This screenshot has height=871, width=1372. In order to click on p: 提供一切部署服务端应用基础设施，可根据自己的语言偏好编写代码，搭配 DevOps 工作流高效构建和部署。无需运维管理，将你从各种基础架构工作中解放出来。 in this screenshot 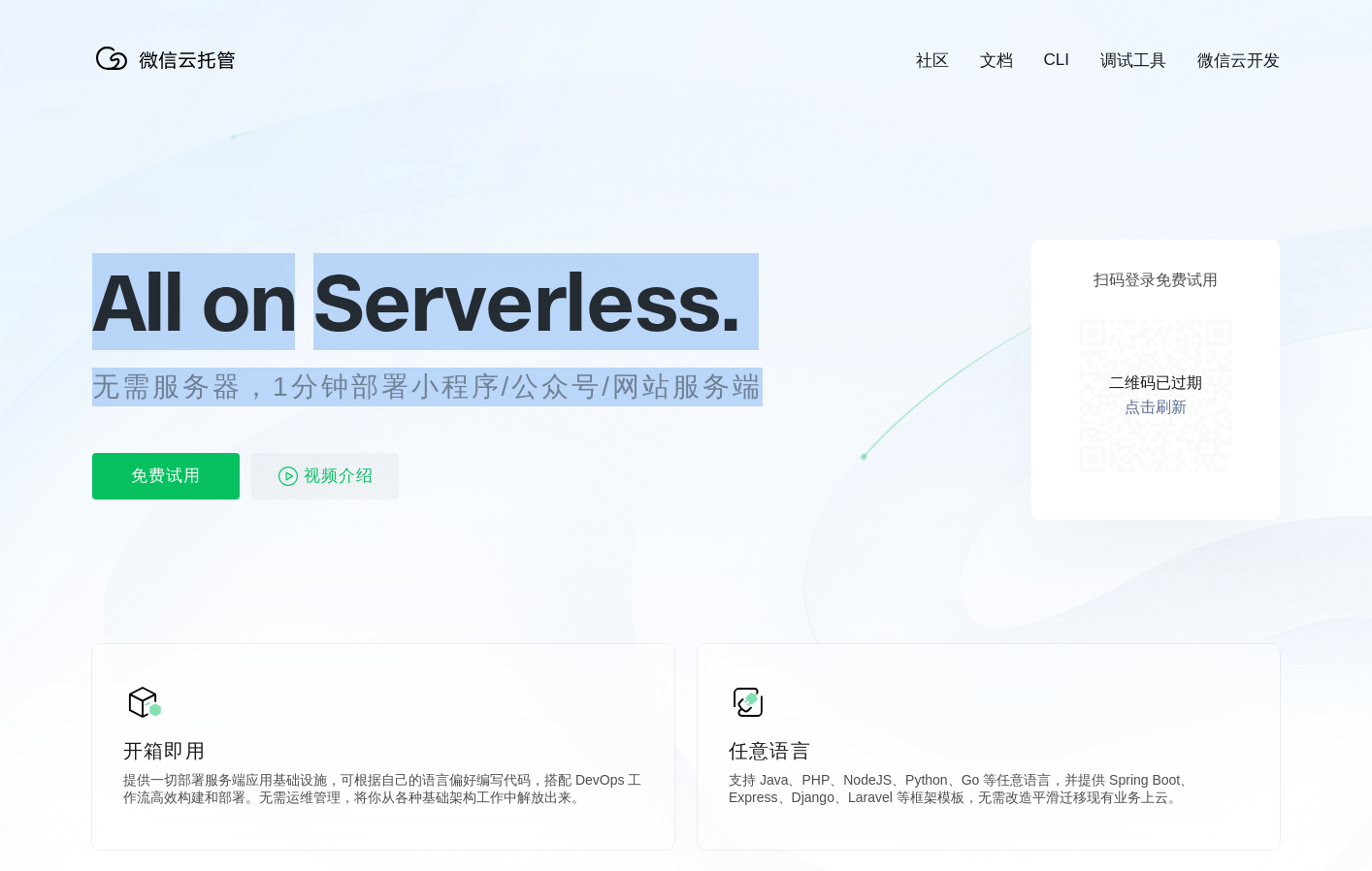, I will do `click(383, 792)`.